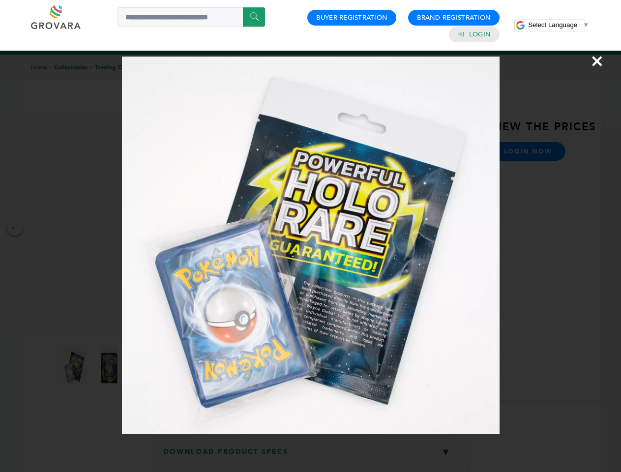  What do you see at coordinates (559, 25) in the screenshot?
I see `a: Select Language​` at bounding box center [559, 25].